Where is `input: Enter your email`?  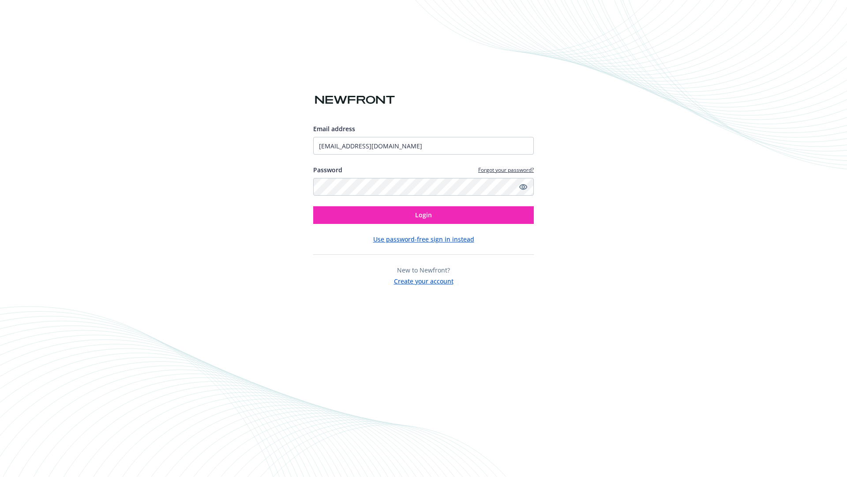
input: Enter your email is located at coordinates (424, 146).